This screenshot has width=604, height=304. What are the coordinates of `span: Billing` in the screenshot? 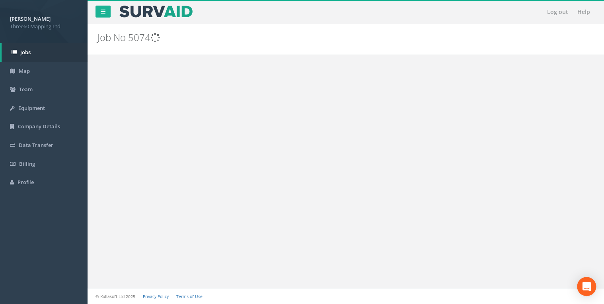 It's located at (27, 164).